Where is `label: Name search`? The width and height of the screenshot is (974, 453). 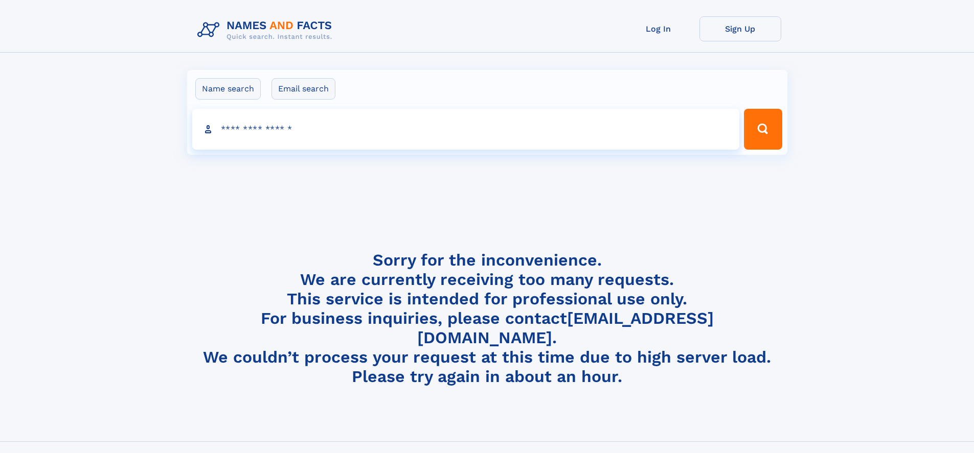
label: Name search is located at coordinates (228, 89).